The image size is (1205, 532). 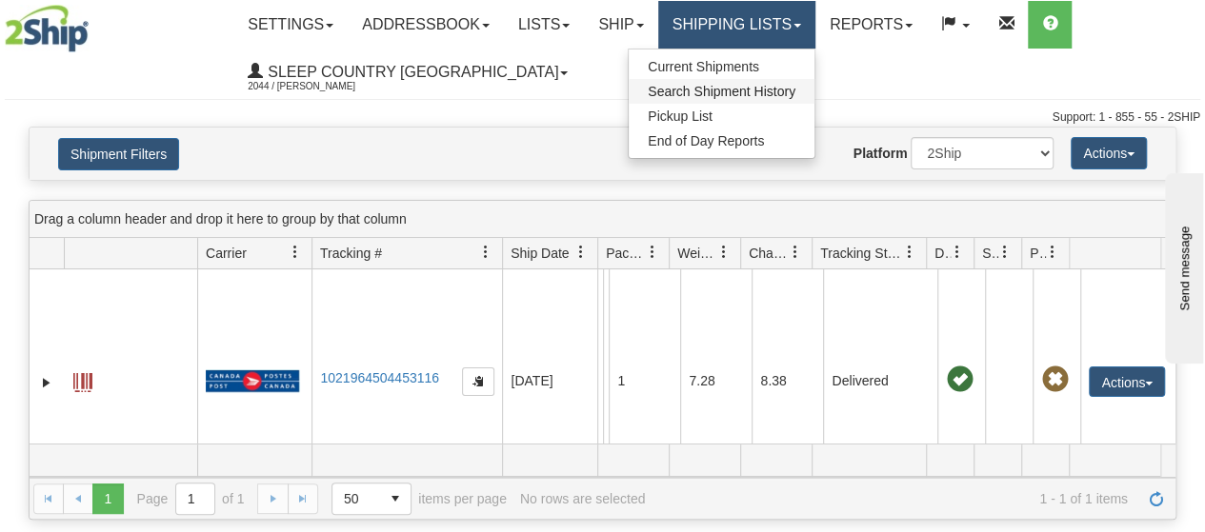 I want to click on span: 50, so click(x=356, y=499).